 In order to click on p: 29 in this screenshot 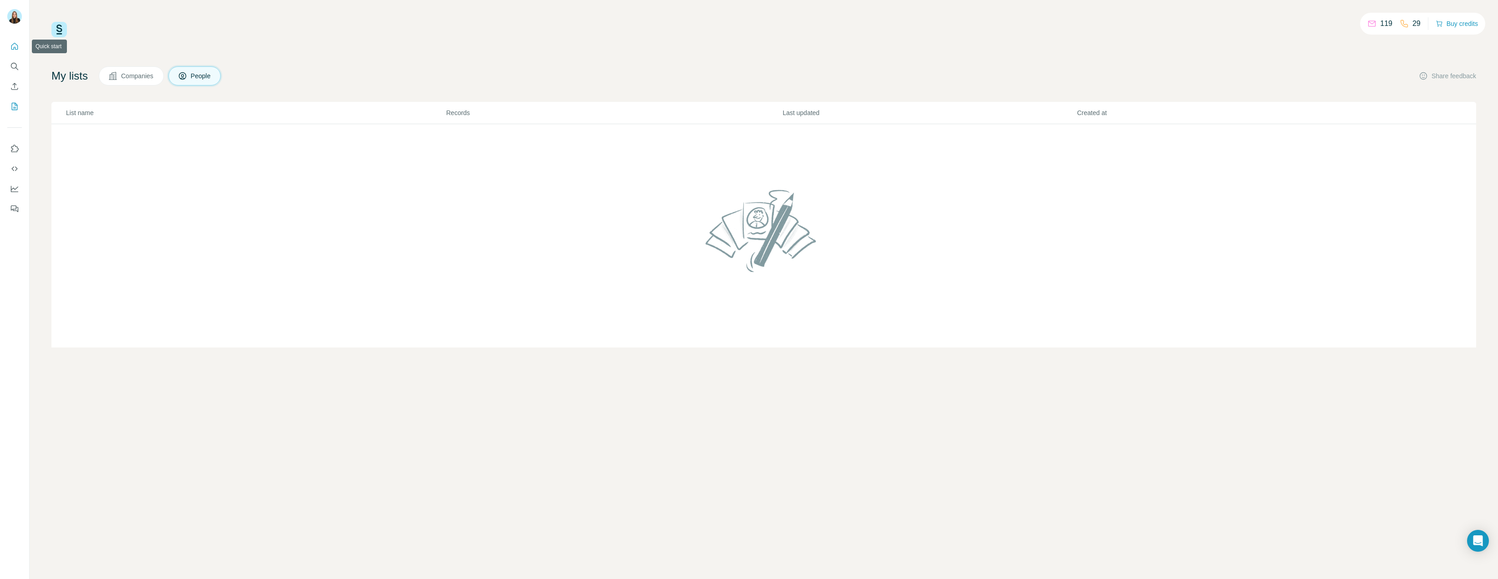, I will do `click(1417, 24)`.